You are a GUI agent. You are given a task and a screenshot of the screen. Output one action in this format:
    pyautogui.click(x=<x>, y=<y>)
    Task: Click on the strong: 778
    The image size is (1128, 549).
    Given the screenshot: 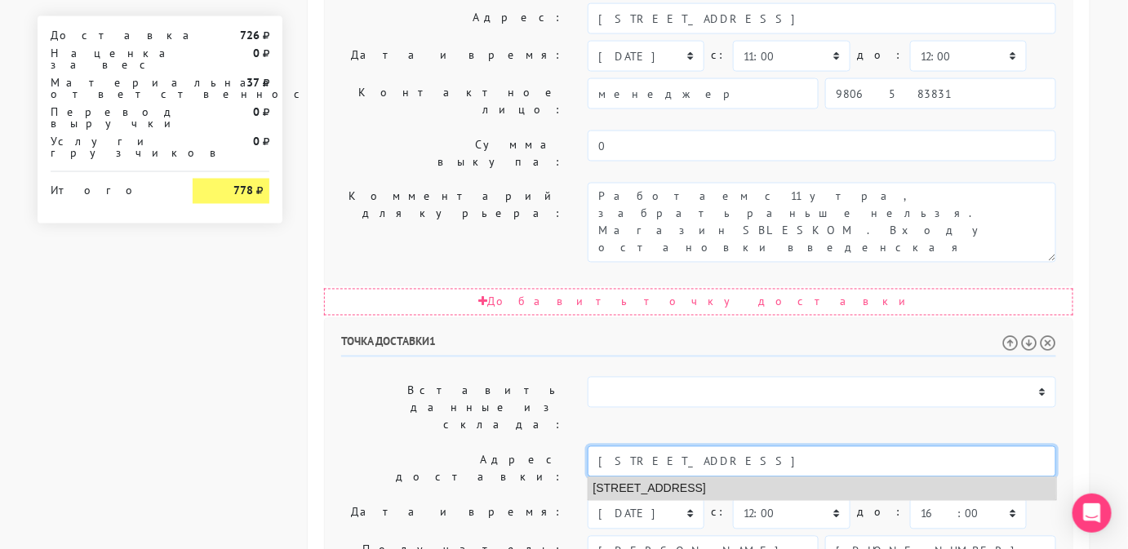 What is the action you would take?
    pyautogui.click(x=243, y=191)
    